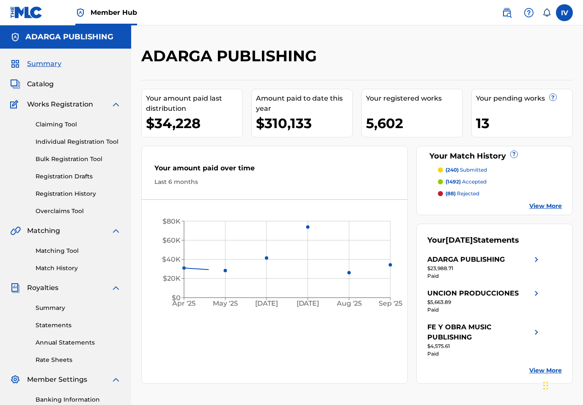 Image resolution: width=583 pixels, height=405 pixels. Describe the element at coordinates (78, 159) in the screenshot. I see `a: Bulk Registration Tool` at that location.